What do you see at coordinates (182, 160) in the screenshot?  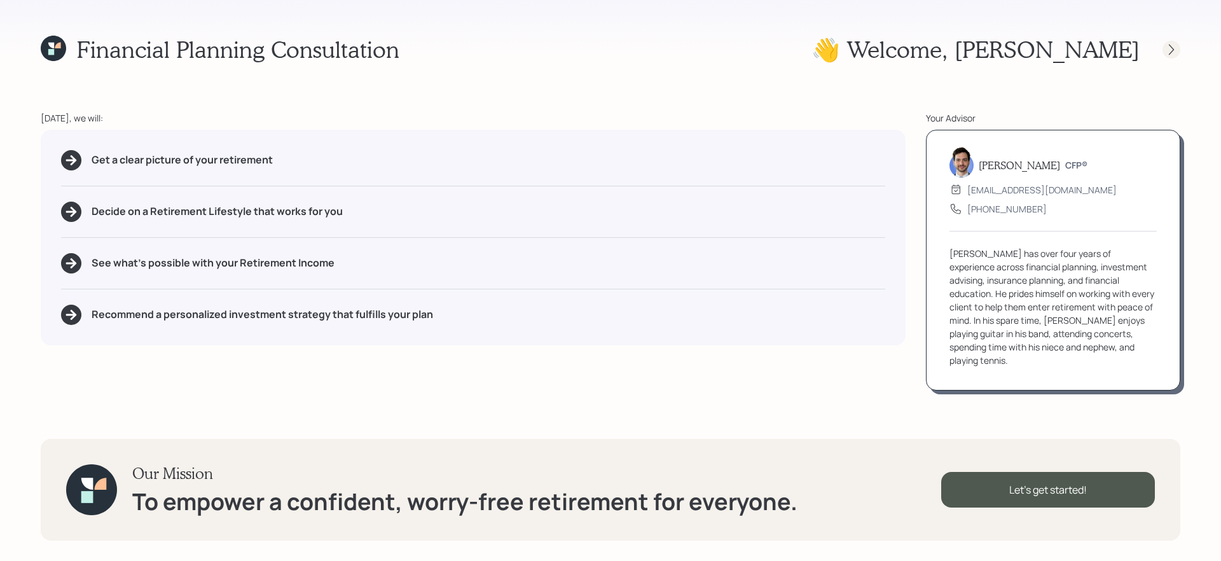 I see `h5: Get a clear picture of your retirement` at bounding box center [182, 160].